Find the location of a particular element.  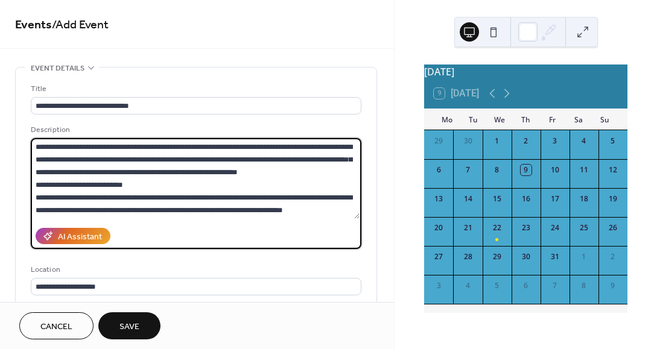

button: Save is located at coordinates (129, 326).